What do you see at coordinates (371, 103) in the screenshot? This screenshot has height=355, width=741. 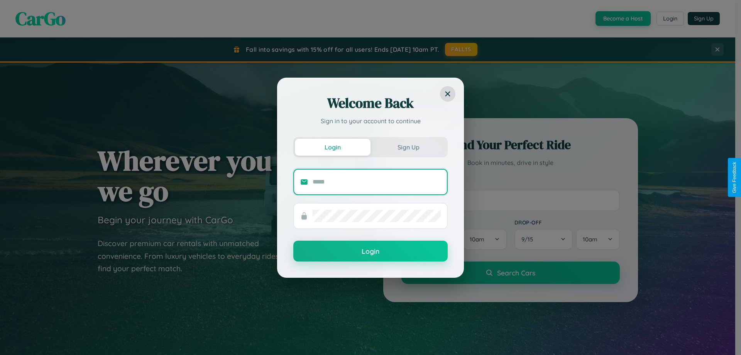 I see `h2: Welcome Back` at bounding box center [371, 103].